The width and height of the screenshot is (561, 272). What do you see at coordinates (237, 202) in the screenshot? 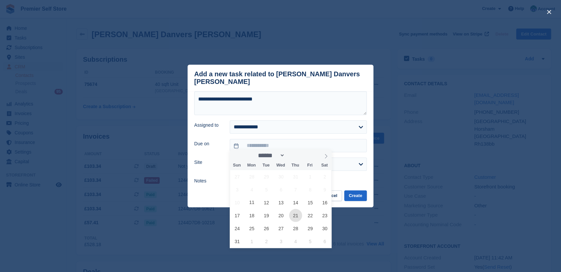
I see `span: August 10, 2025` at bounding box center [237, 202].